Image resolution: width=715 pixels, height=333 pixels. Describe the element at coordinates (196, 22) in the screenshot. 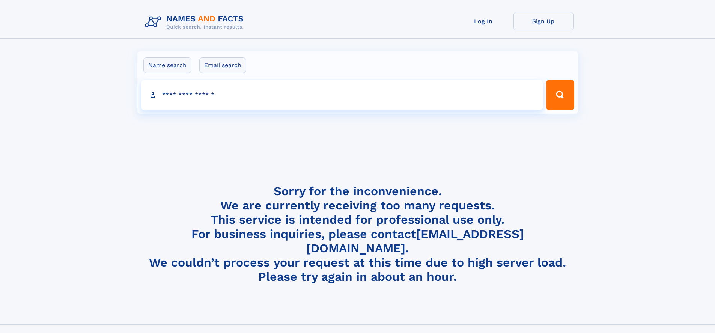

I see `img: Logo Names and Facts` at that location.